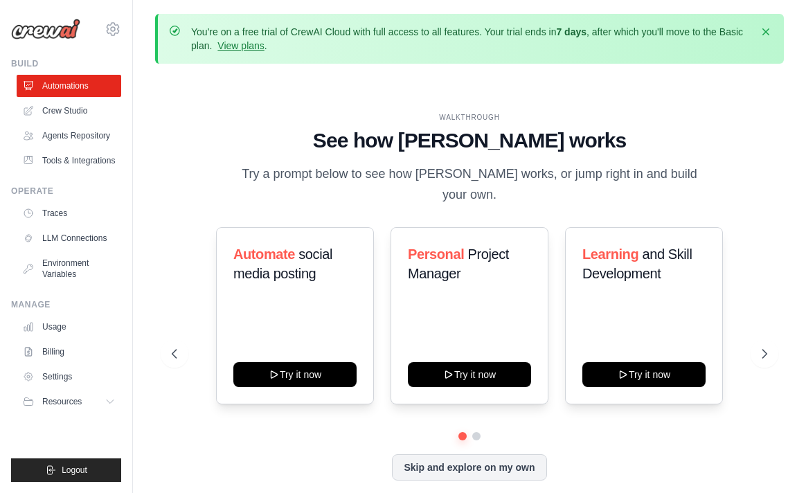 The height and width of the screenshot is (493, 806). What do you see at coordinates (69, 352) in the screenshot?
I see `a: Billing` at bounding box center [69, 352].